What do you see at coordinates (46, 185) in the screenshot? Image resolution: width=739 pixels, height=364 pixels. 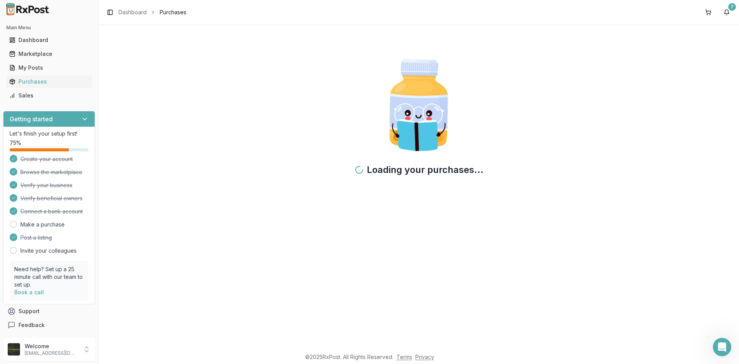 I see `span: Verify your business` at bounding box center [46, 185].